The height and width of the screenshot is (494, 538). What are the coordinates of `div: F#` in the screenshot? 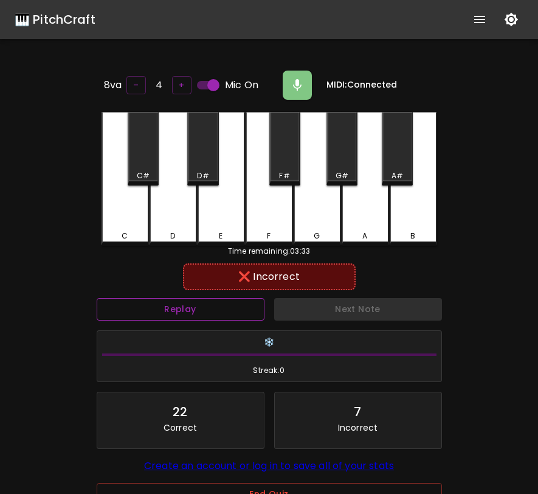 It's located at (284, 176).